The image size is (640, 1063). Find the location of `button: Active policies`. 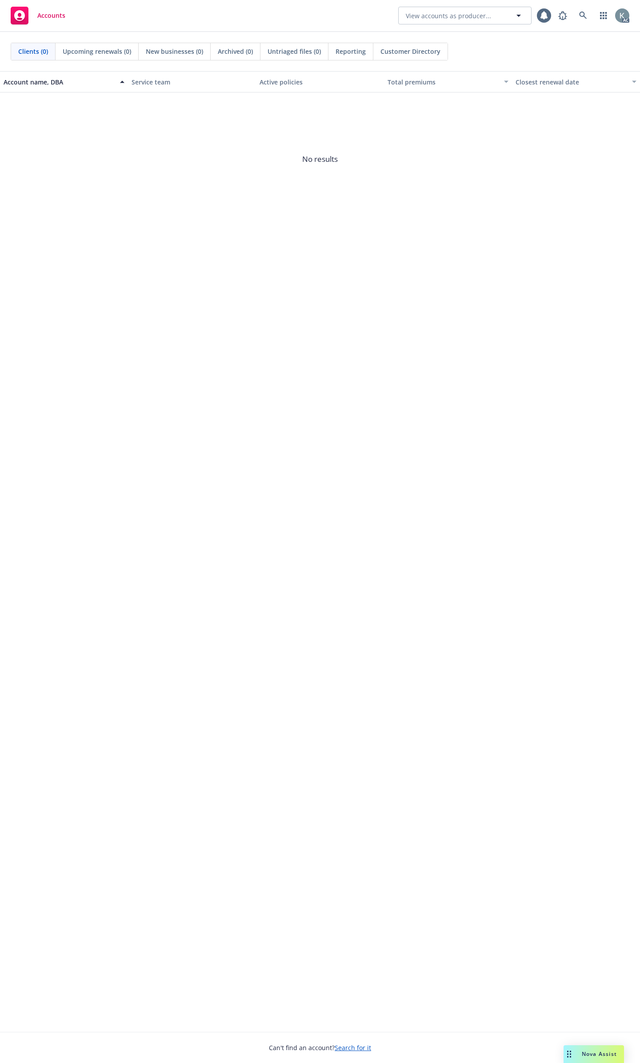

button: Active policies is located at coordinates (320, 82).